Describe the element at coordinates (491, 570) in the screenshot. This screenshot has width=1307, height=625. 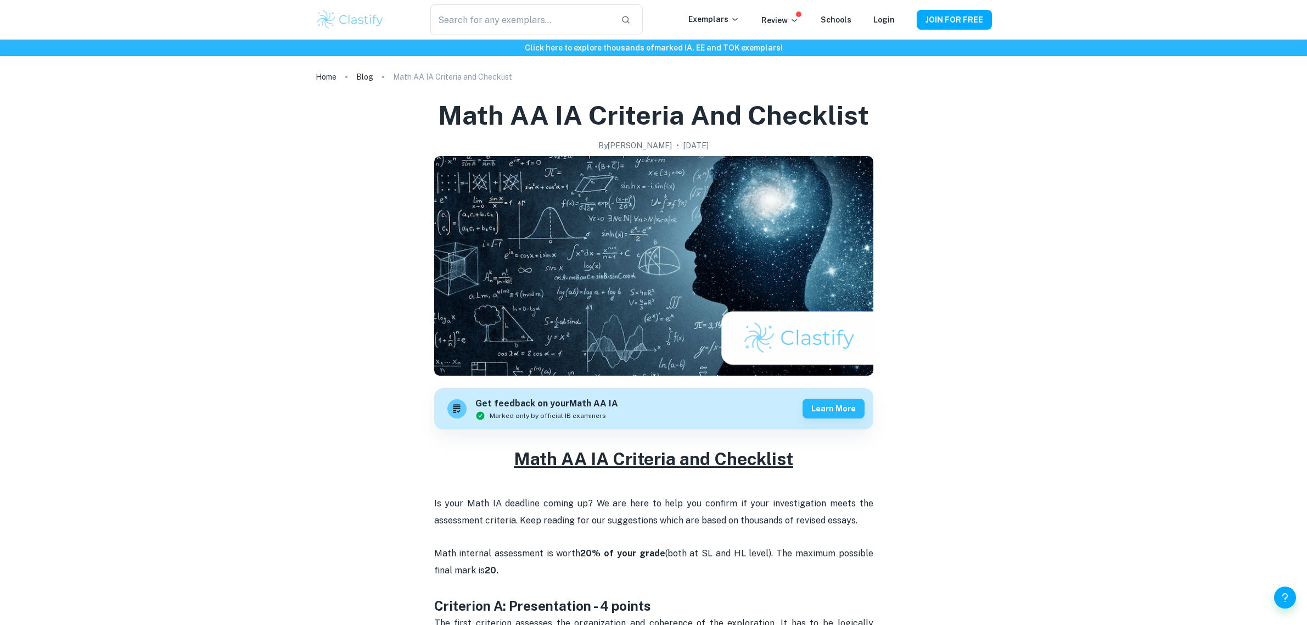
I see `strong: 20.` at that location.